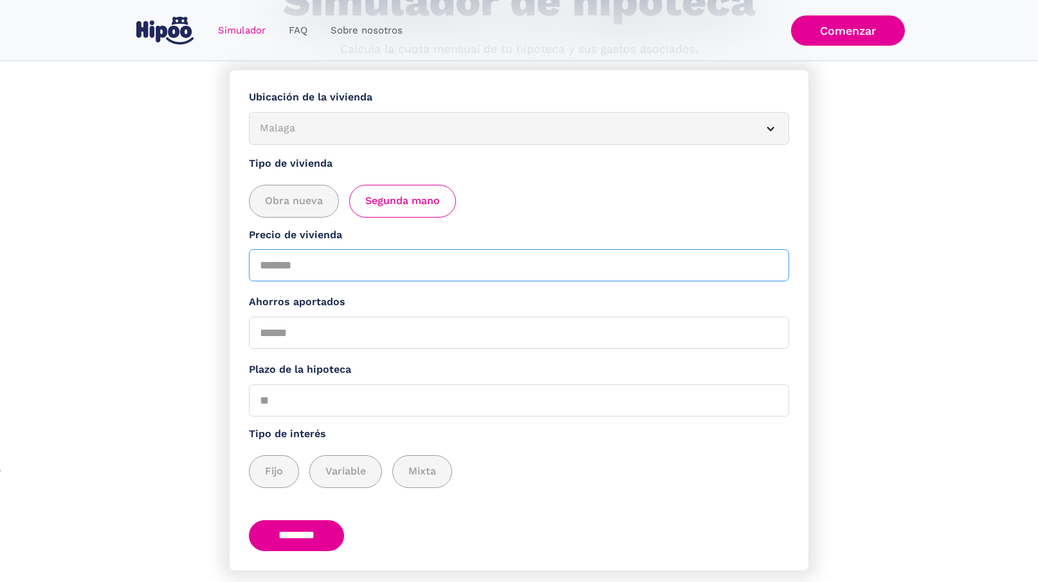 The width and height of the screenshot is (1038, 582). I want to click on label: Ahorros aportados, so click(519, 302).